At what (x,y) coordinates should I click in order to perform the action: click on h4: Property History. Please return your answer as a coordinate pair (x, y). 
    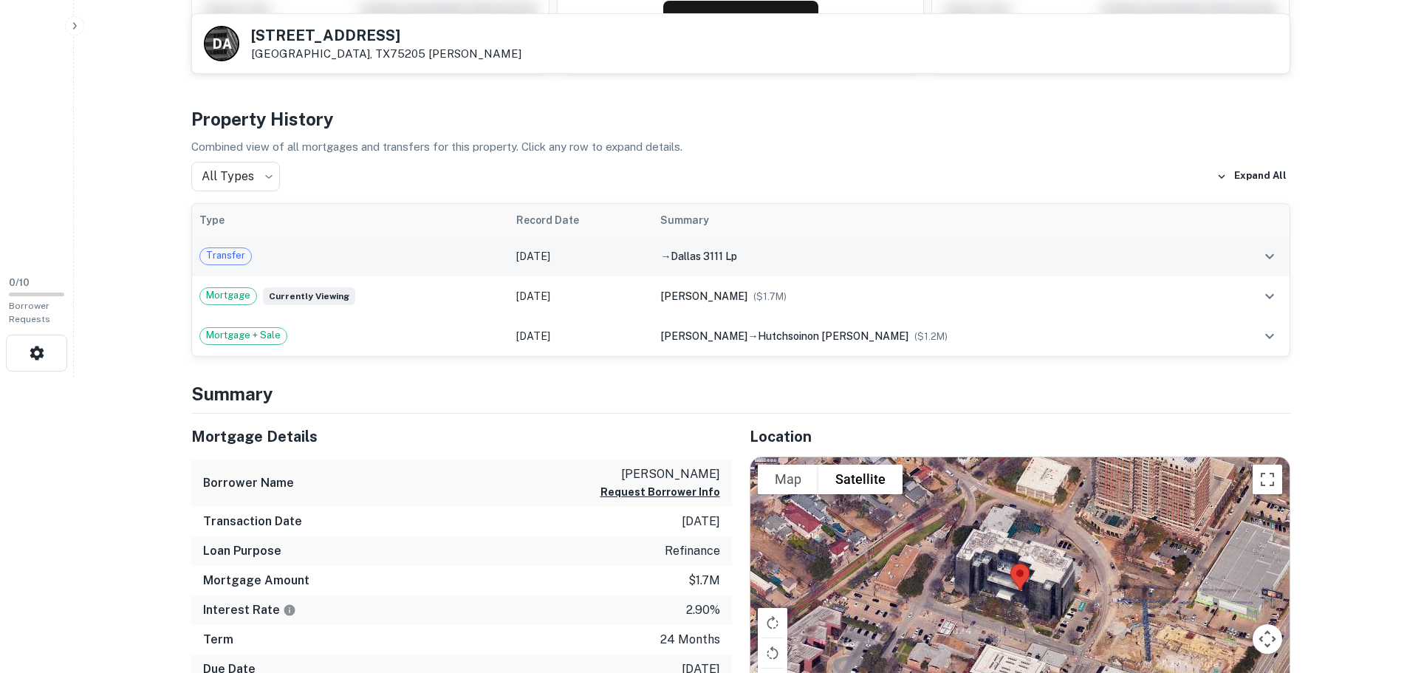
    Looking at the image, I should click on (741, 119).